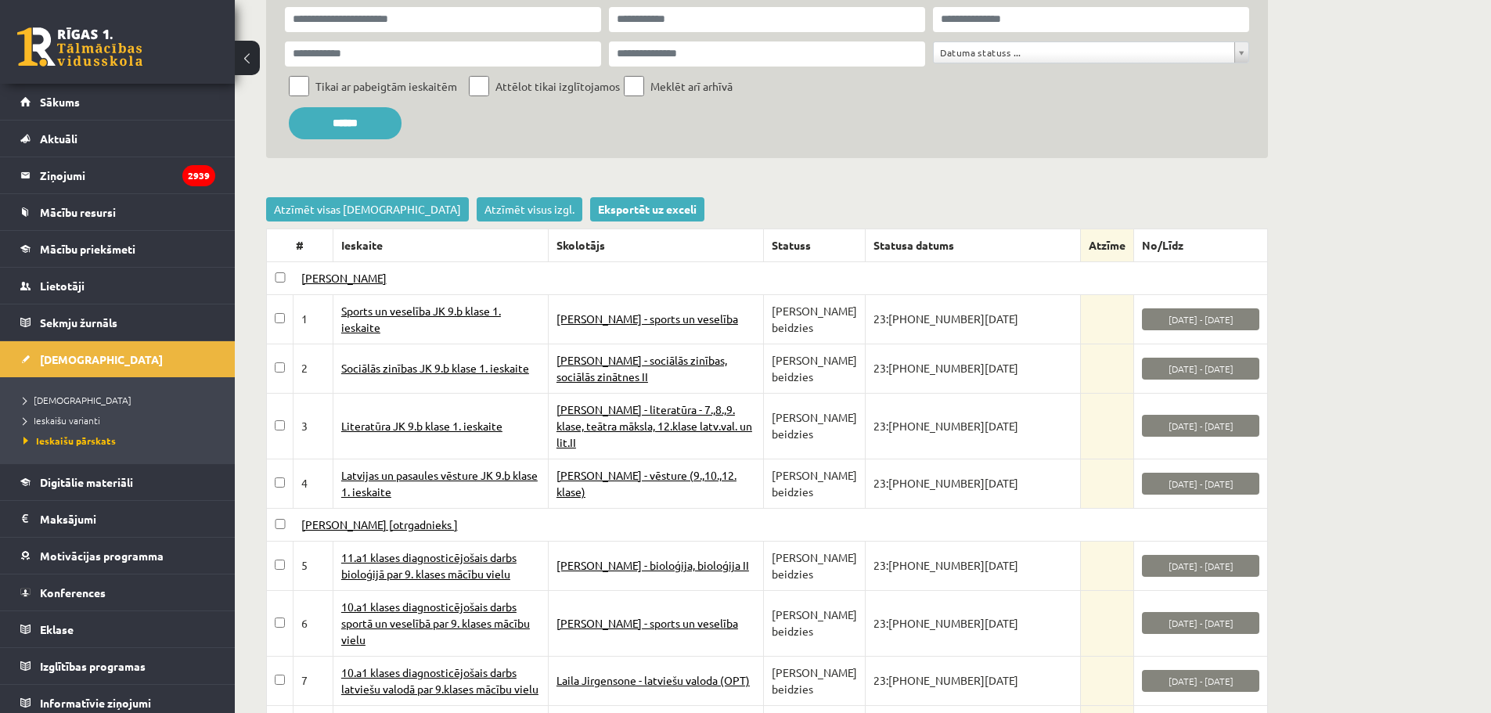  I want to click on span: Motivācijas programma, so click(102, 556).